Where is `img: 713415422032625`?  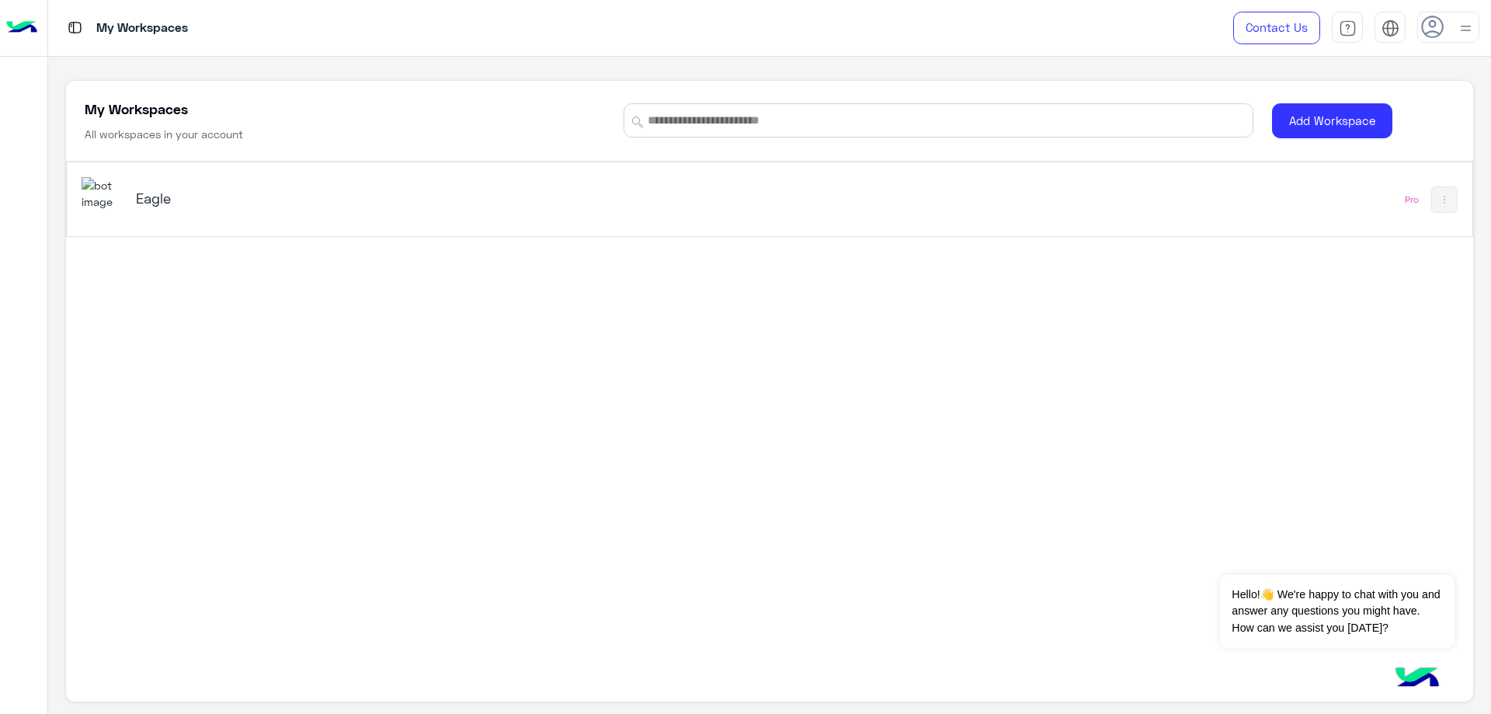 img: 713415422032625 is located at coordinates (103, 193).